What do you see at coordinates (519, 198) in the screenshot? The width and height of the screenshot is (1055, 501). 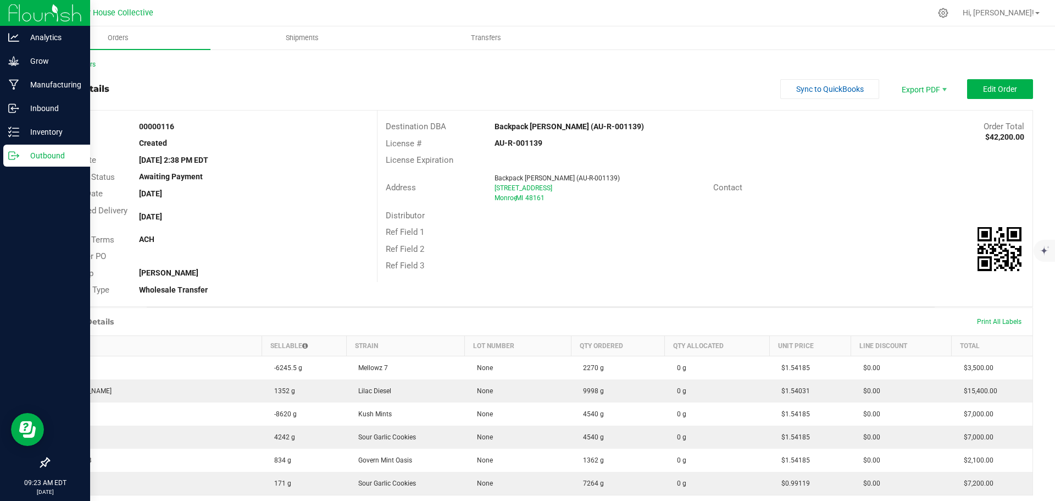 I see `span: MI` at bounding box center [519, 198].